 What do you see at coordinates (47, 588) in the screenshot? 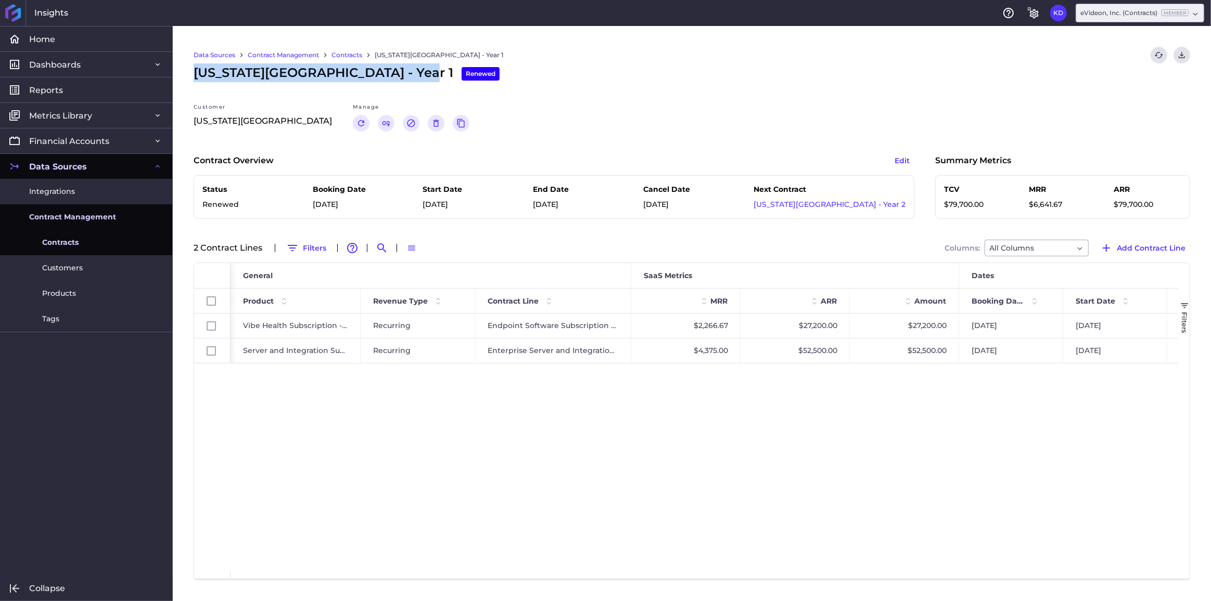
I see `span: Collapse` at bounding box center [47, 588].